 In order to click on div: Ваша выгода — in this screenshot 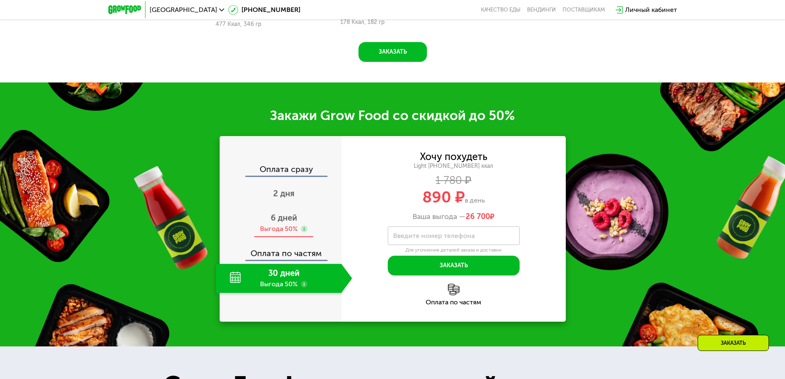, I will do `click(454, 217)`.